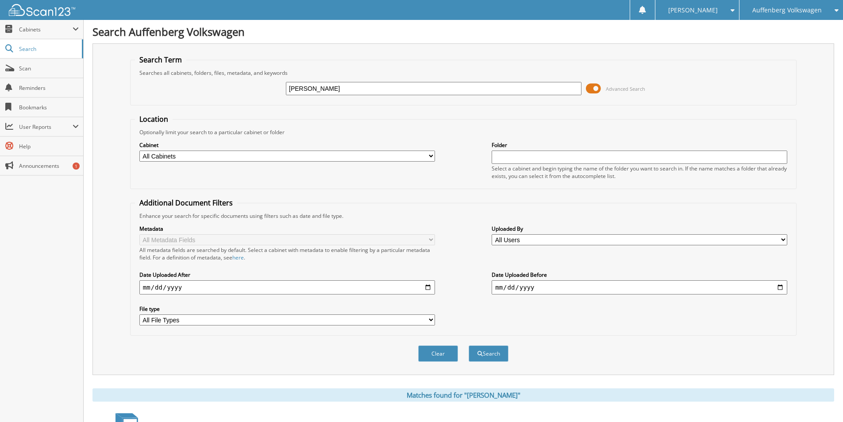 This screenshot has width=843, height=422. I want to click on label: Date Uploaded Before, so click(640, 274).